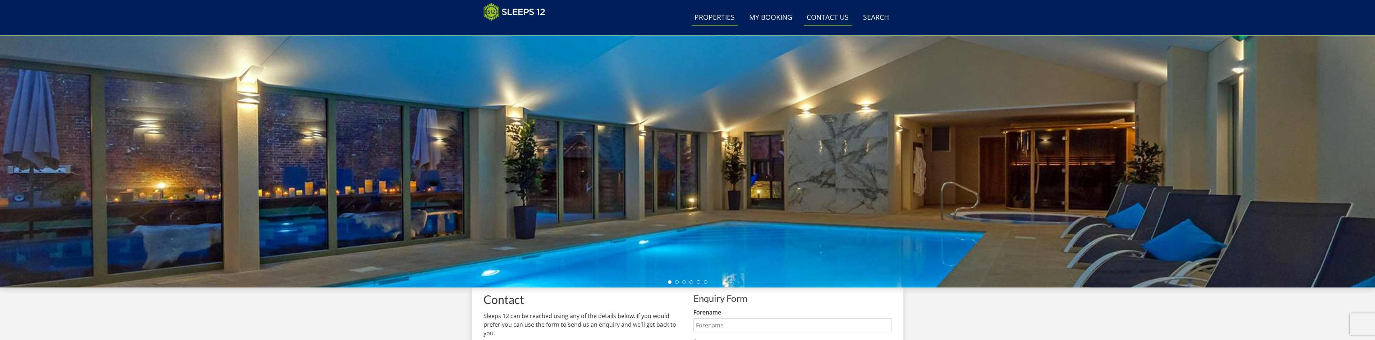 The height and width of the screenshot is (340, 1375). What do you see at coordinates (714, 18) in the screenshot?
I see `a: Properties` at bounding box center [714, 18].